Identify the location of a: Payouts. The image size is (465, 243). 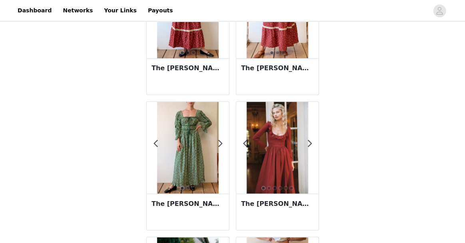
(160, 10).